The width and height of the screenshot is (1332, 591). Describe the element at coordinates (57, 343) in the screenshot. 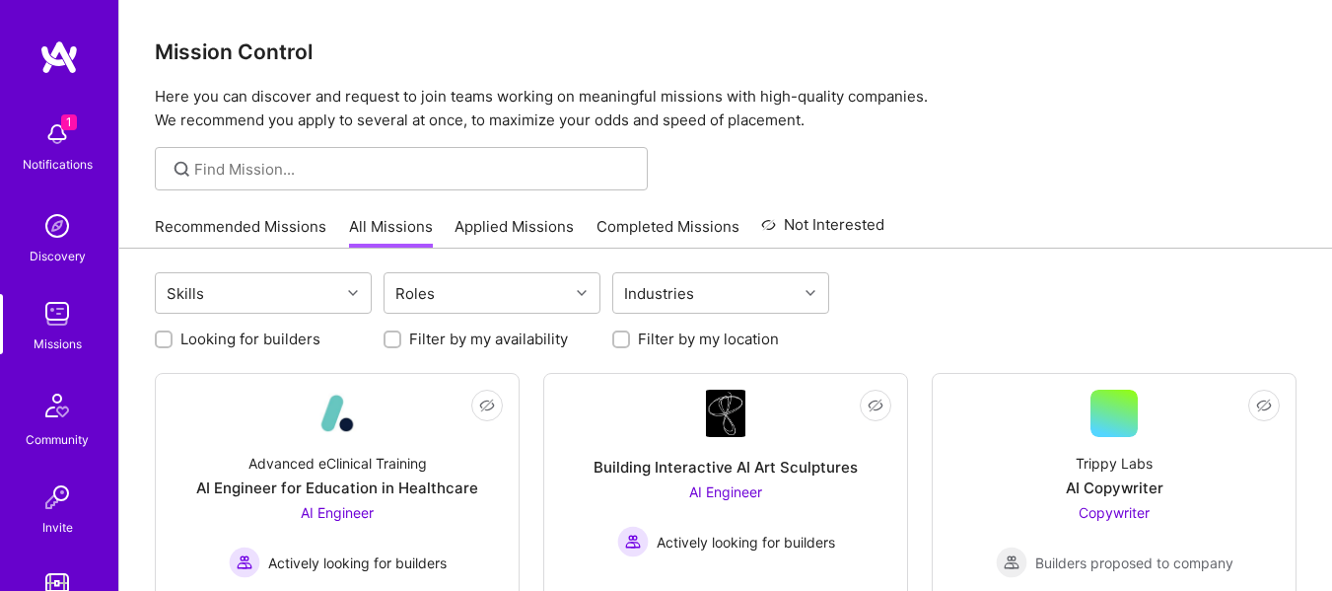

I see `div: Missions` at that location.